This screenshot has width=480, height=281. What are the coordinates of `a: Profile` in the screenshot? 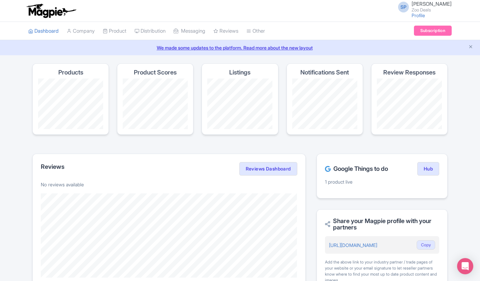 It's located at (418, 15).